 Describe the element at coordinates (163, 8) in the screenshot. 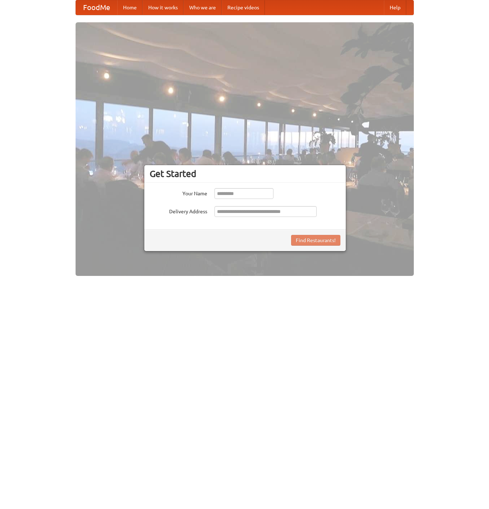

I see `a: How it works` at that location.